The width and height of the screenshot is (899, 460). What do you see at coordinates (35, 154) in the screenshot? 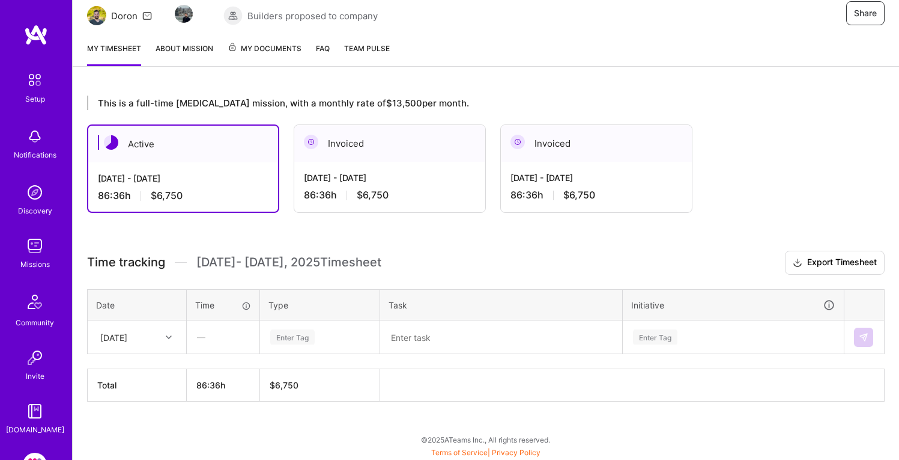
I see `div: Notifications` at bounding box center [35, 154].